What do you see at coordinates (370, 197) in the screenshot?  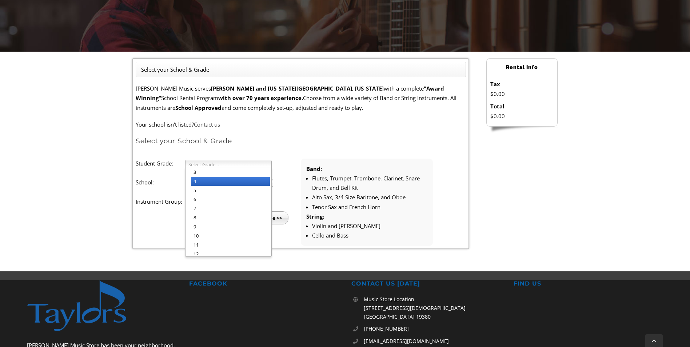 I see `li: Alto Sax, 3/4 Size Baritone, and Oboe` at bounding box center [370, 197].